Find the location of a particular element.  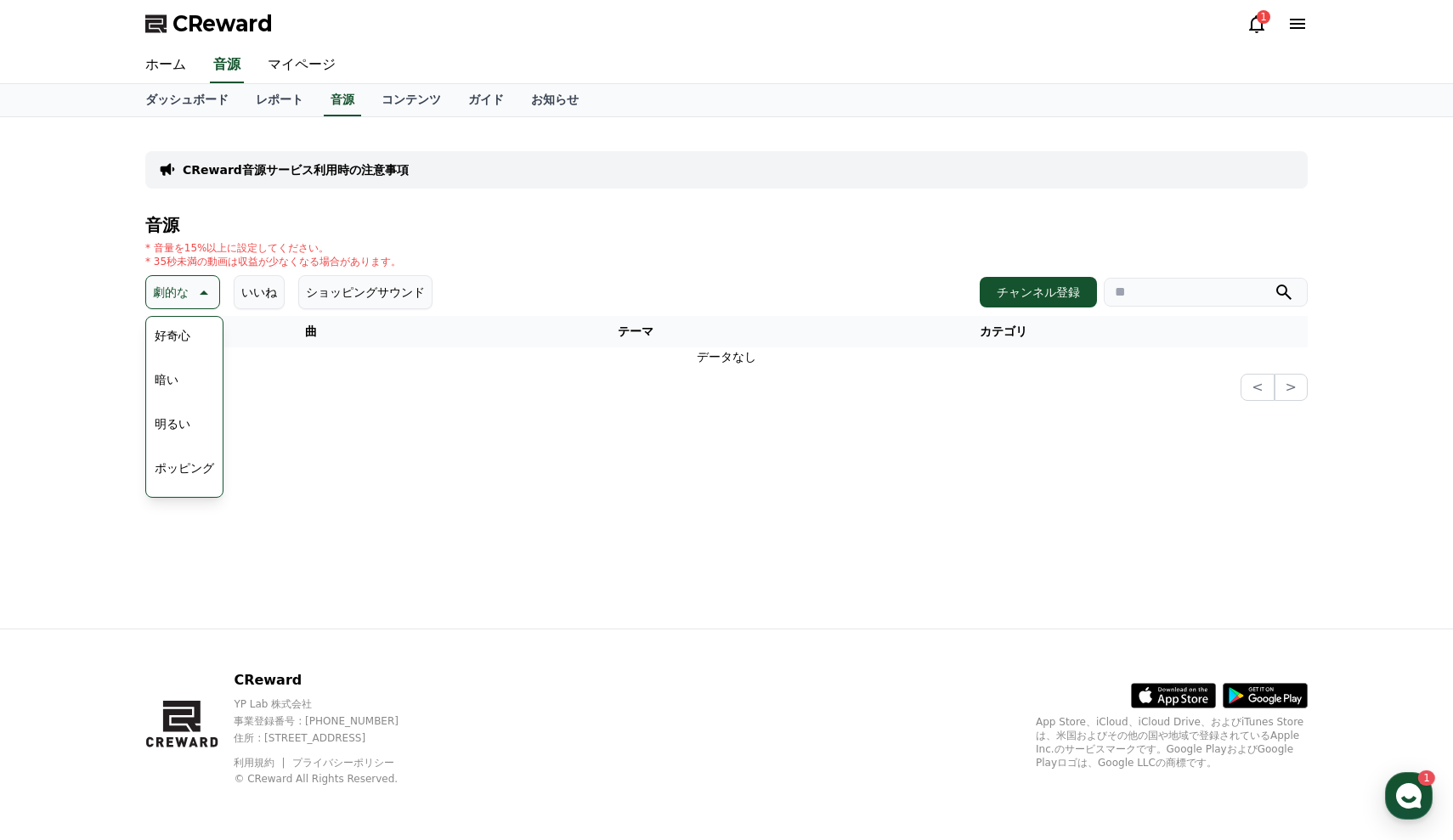

a: ダッシュボード is located at coordinates (187, 101).